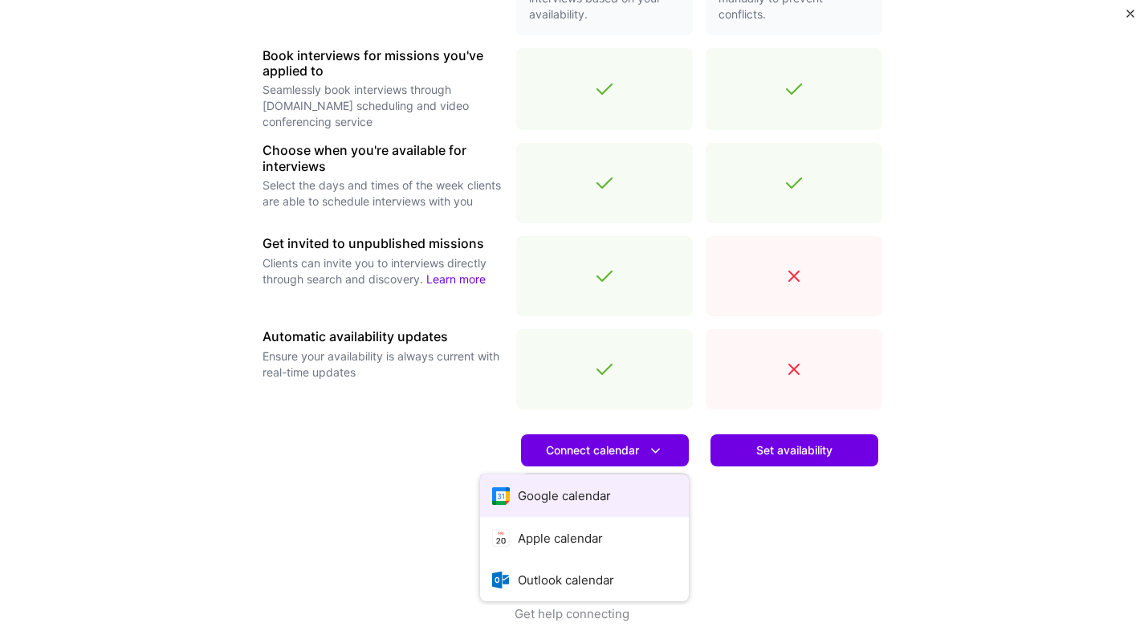  What do you see at coordinates (383, 194) in the screenshot?
I see `p: Select the days and times of the week clients are able to schedule interviews with you` at bounding box center [383, 194].